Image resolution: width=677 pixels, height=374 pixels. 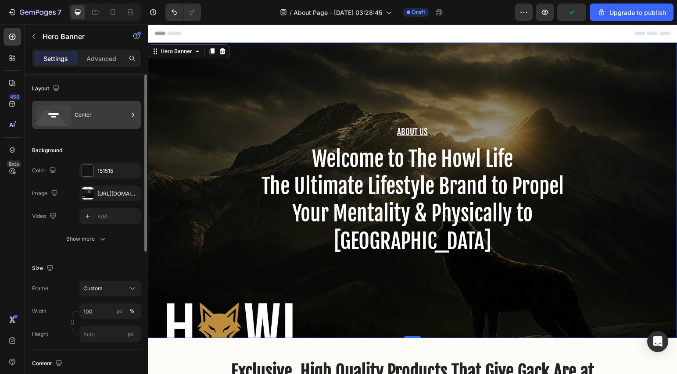 I want to click on span: px, so click(x=131, y=334).